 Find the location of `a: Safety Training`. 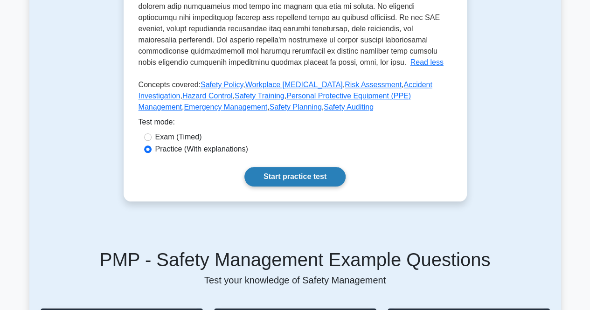

a: Safety Training is located at coordinates (259, 96).